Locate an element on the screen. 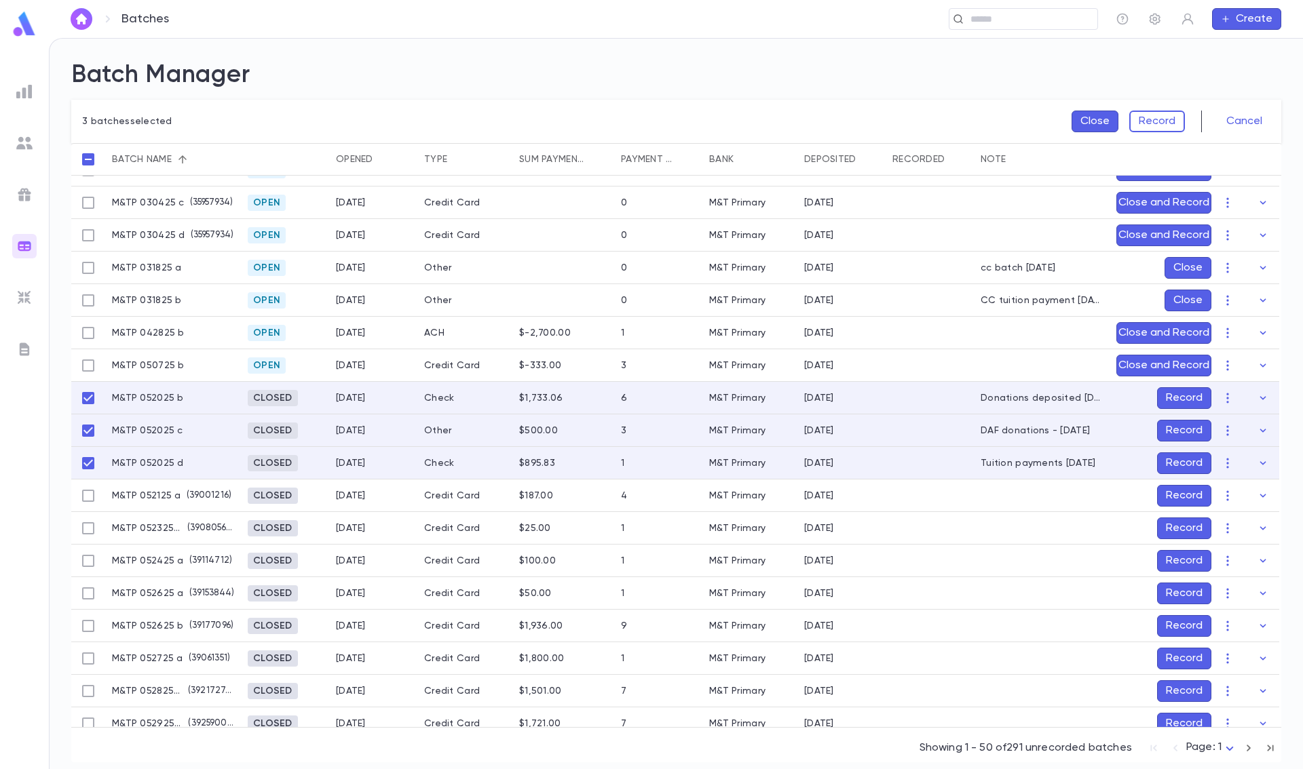 This screenshot has width=1303, height=769. div: 1 is located at coordinates (622, 594).